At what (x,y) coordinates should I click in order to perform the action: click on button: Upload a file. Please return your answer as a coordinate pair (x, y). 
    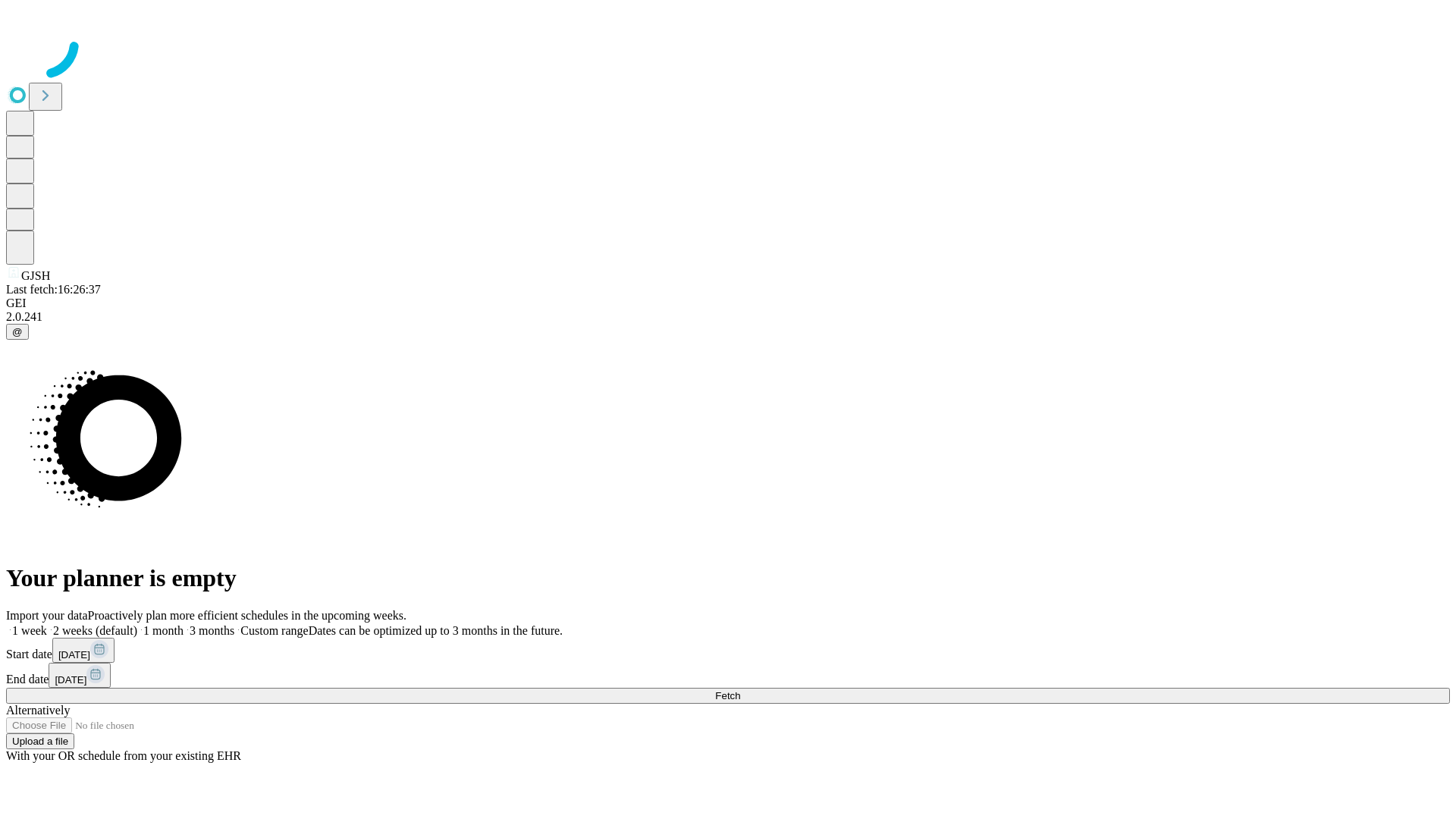
    Looking at the image, I should click on (40, 741).